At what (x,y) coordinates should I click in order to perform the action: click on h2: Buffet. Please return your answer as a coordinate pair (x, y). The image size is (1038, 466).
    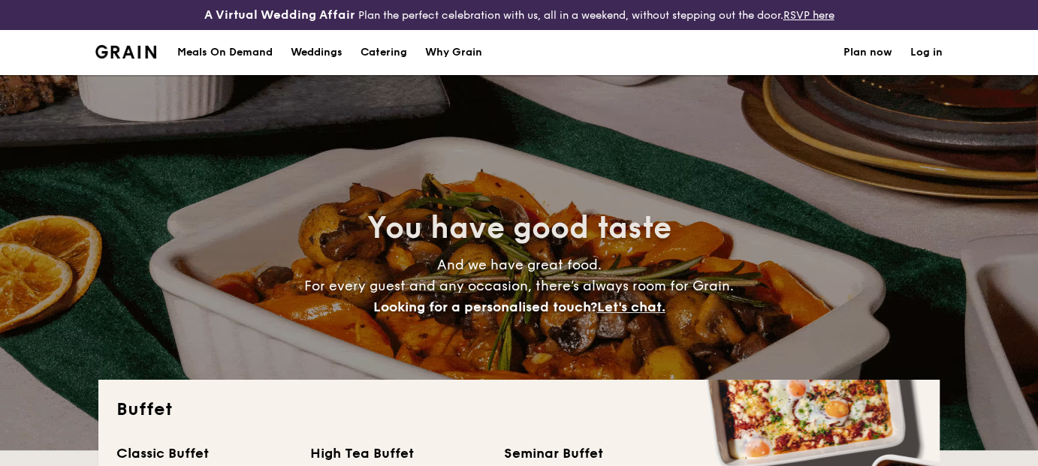
    Looking at the image, I should click on (519, 410).